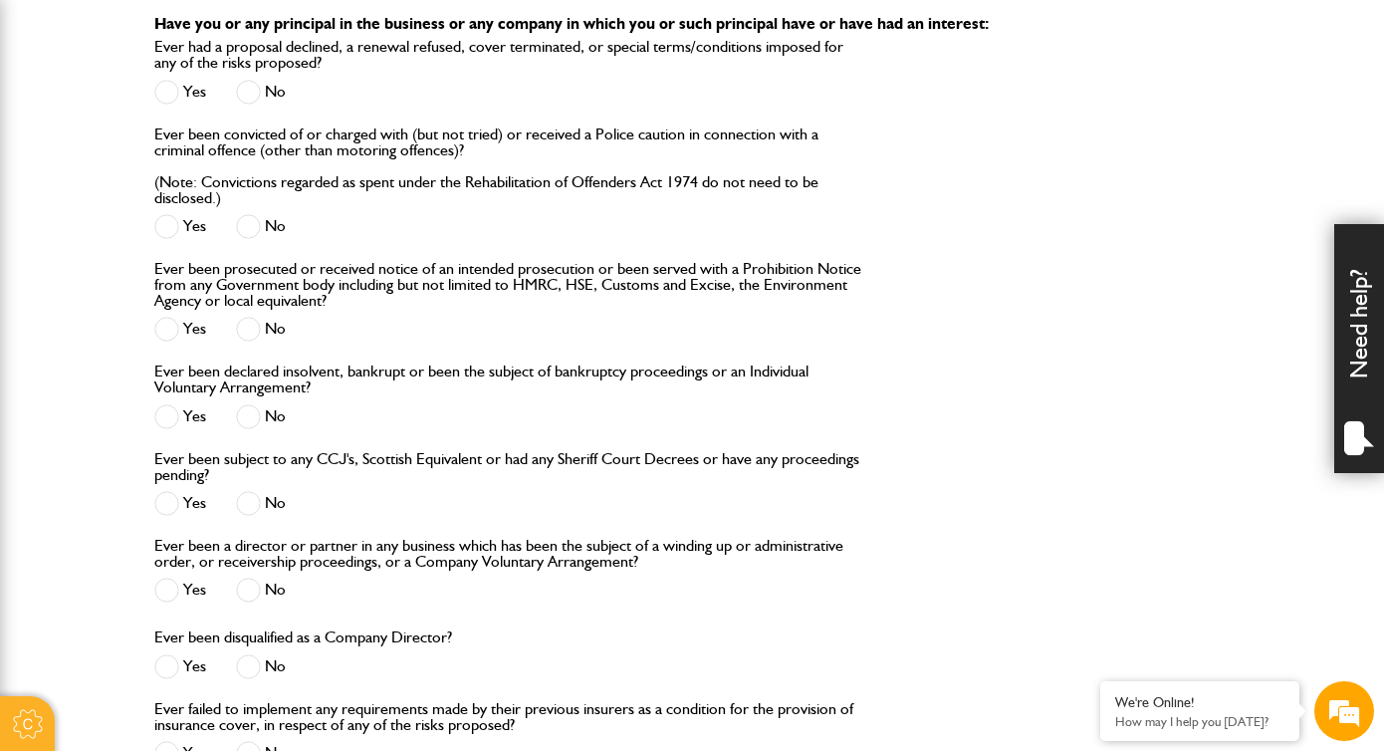  What do you see at coordinates (194, 206) in the screenshot?
I see `input: Enter your last name` at bounding box center [194, 206].